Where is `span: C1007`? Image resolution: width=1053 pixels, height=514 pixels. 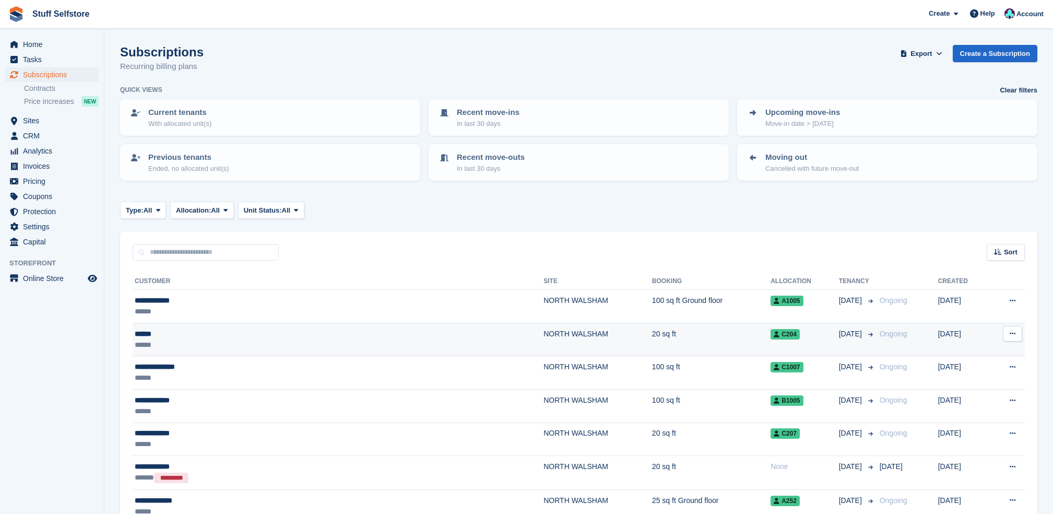
span: C1007 is located at coordinates (787, 367).